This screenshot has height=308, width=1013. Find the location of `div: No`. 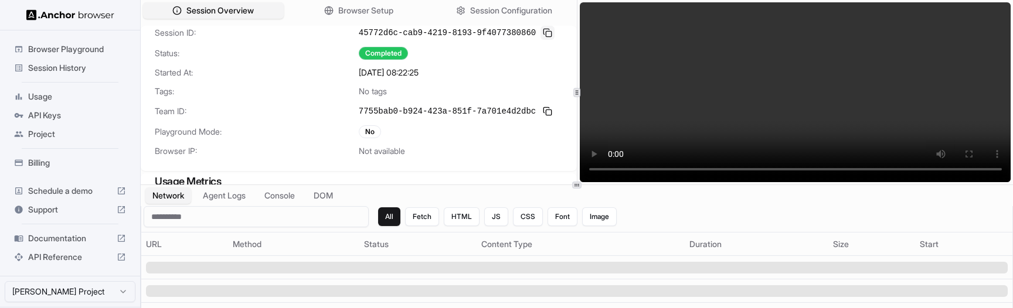

div: No is located at coordinates (370, 132).